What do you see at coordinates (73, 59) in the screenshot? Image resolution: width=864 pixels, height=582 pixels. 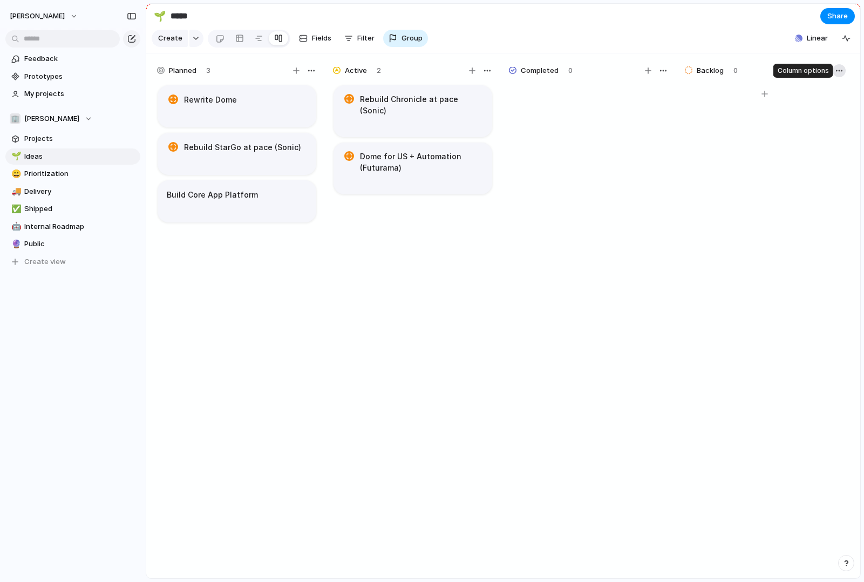 I see `a: Feedback` at bounding box center [73, 59].